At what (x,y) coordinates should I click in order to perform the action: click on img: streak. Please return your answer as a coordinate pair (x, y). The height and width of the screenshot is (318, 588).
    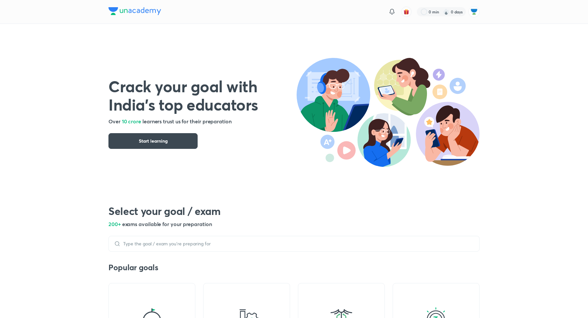
    Looking at the image, I should click on (447, 12).